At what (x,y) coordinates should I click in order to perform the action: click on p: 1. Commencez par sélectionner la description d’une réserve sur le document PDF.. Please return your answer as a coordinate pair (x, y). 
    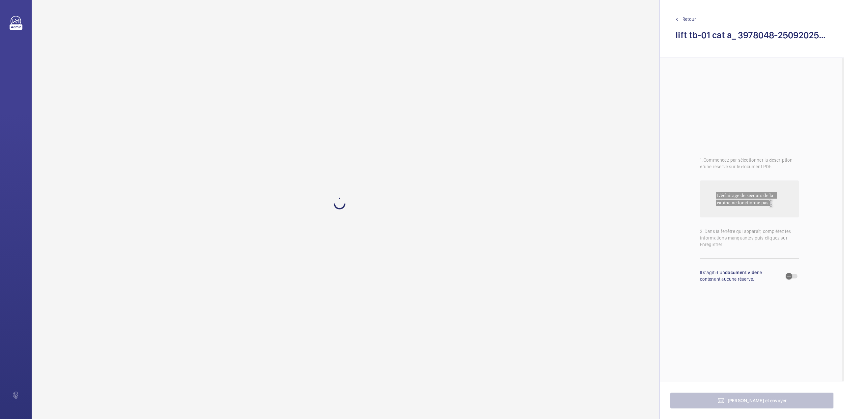
    Looking at the image, I should click on (750, 163).